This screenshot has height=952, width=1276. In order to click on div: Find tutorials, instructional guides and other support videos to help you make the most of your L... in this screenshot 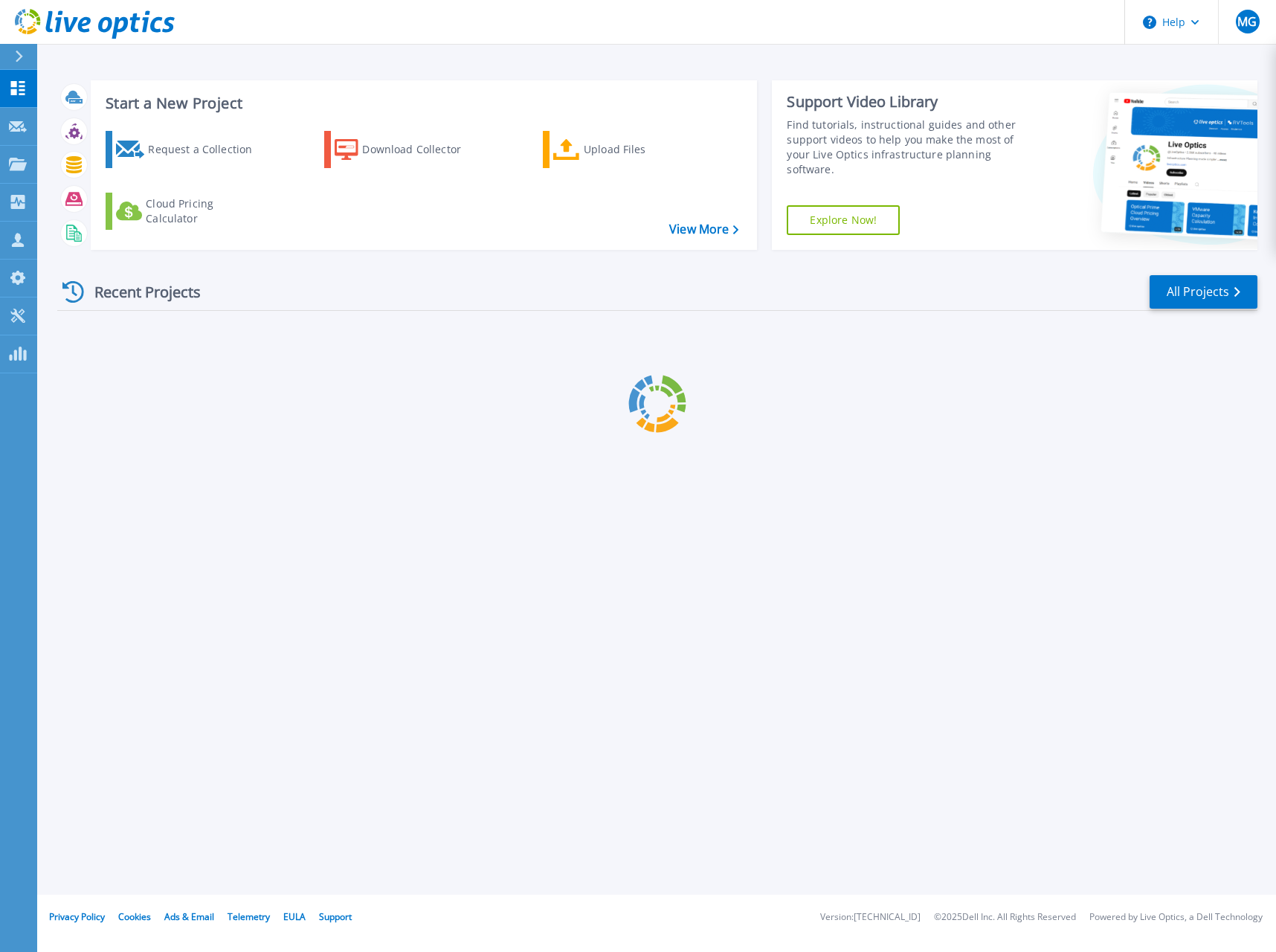, I will do `click(910, 147)`.